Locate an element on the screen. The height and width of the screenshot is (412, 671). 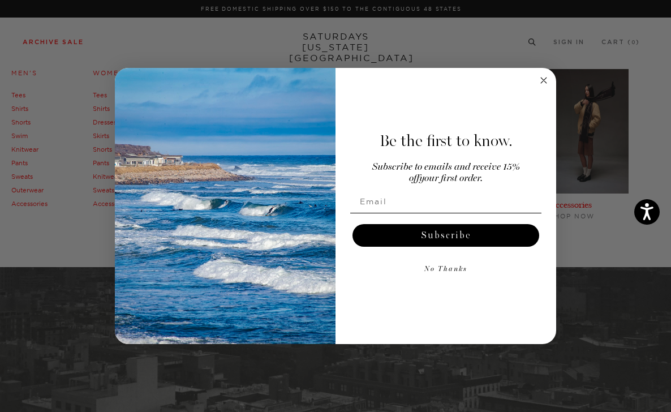
img: 125c788d-000d-4f3e-b05a-1b92b2a23ec9.jpeg is located at coordinates (225, 206).